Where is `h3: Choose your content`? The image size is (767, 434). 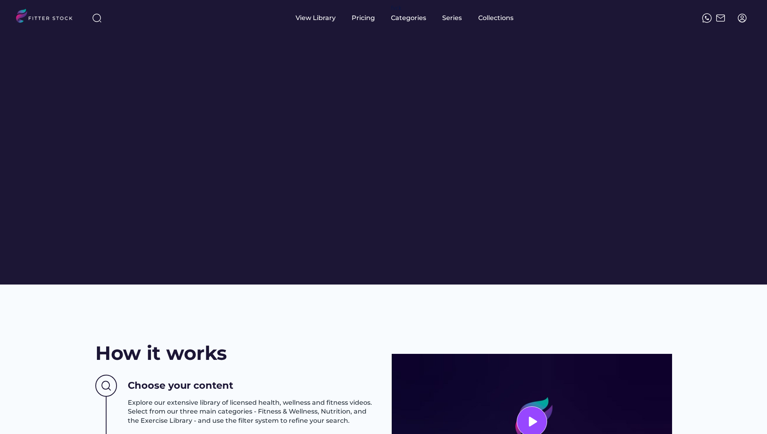
h3: Choose your content is located at coordinates (180, 385).